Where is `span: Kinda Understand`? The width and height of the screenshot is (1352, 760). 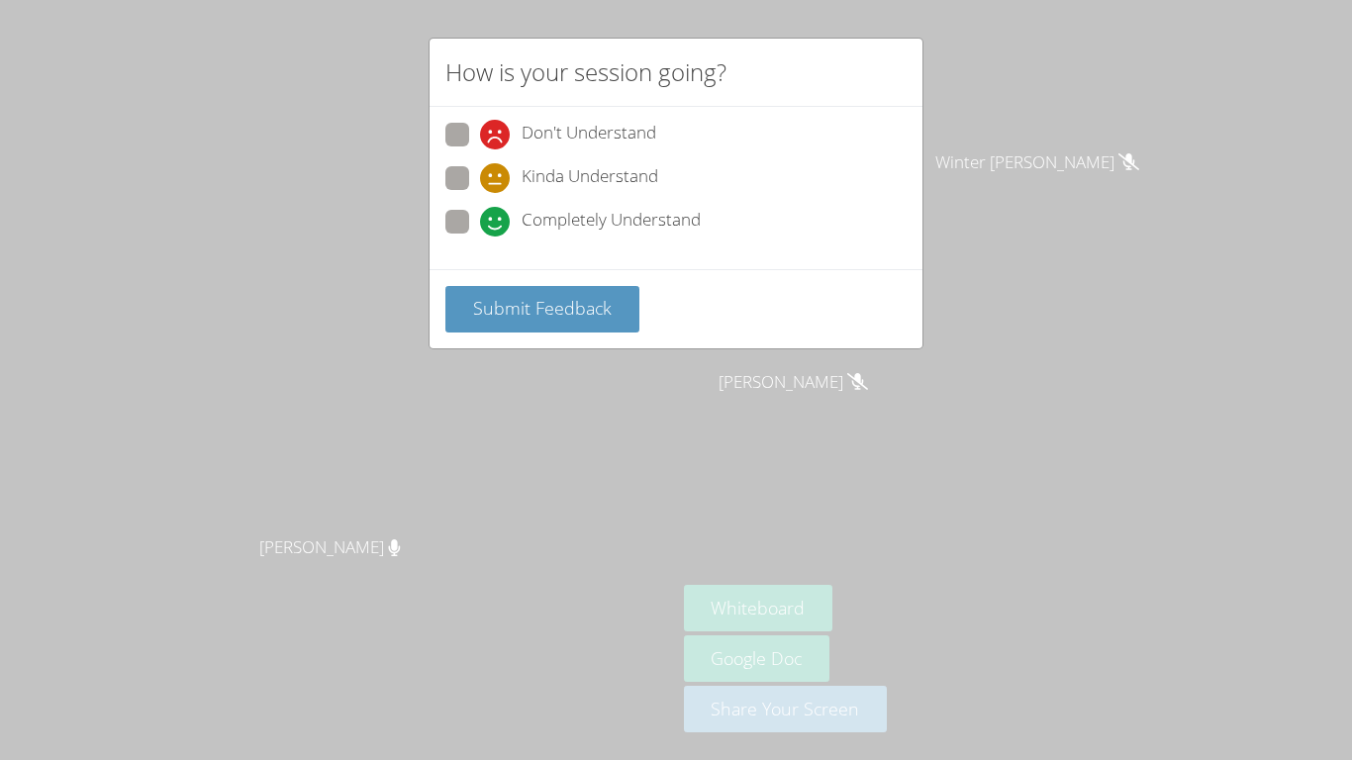
span: Kinda Understand is located at coordinates (590, 178).